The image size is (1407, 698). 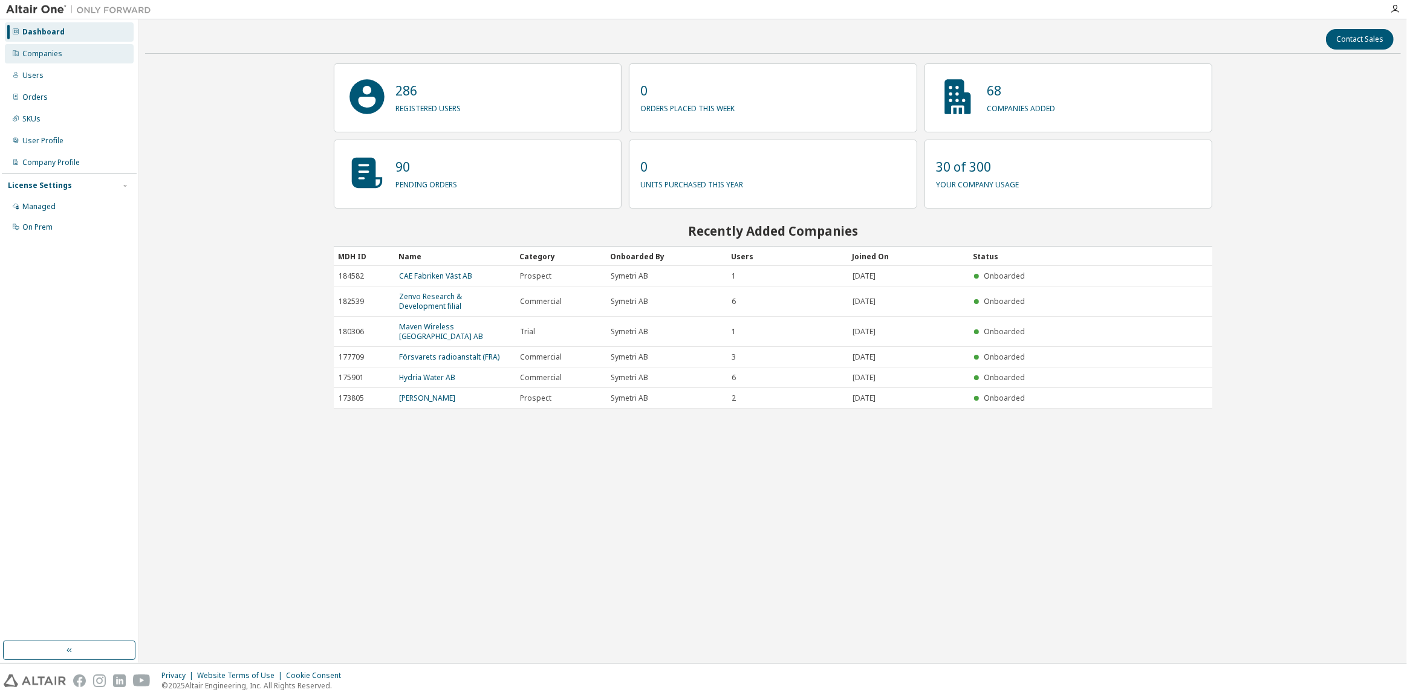 I want to click on p: 30 of 300, so click(x=977, y=167).